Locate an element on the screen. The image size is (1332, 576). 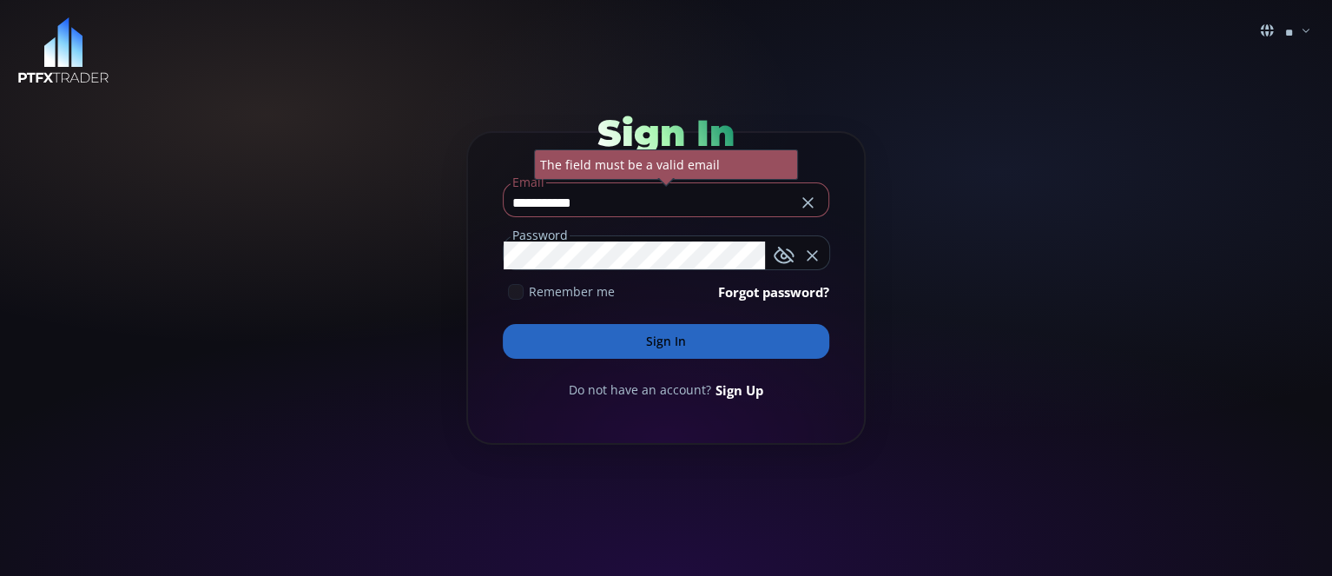
span: Sign In is located at coordinates (666, 133).